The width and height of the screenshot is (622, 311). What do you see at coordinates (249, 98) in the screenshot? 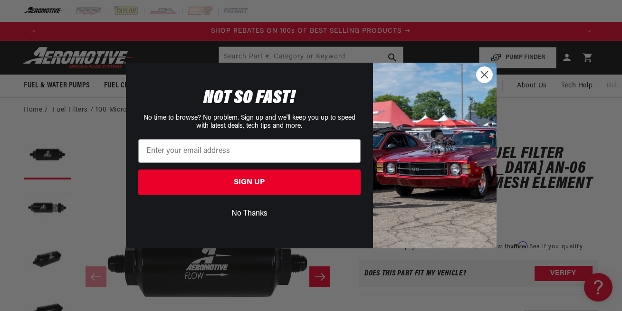
I see `span: NOT SO FAST!` at bounding box center [249, 98].